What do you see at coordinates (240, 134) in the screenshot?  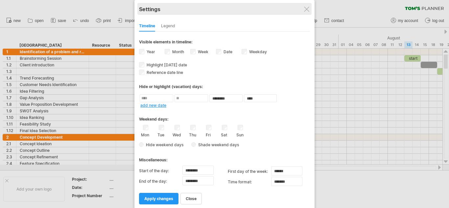 I see `label: Sun` at bounding box center [240, 134].